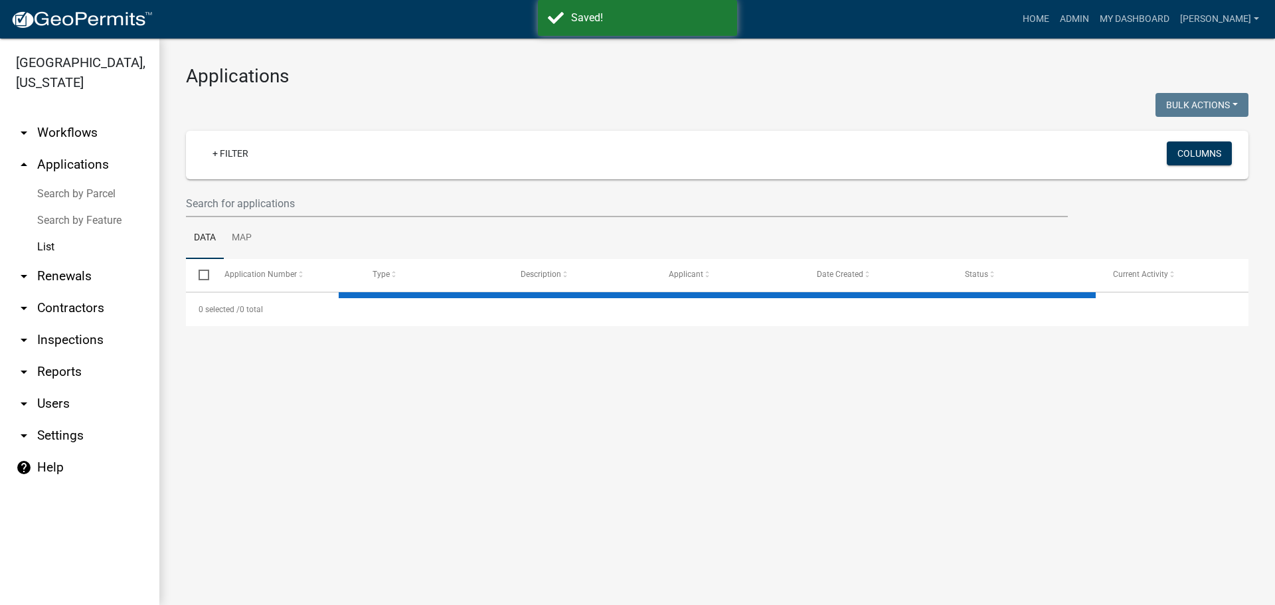 The width and height of the screenshot is (1275, 605). I want to click on input: Search for applications, so click(627, 203).